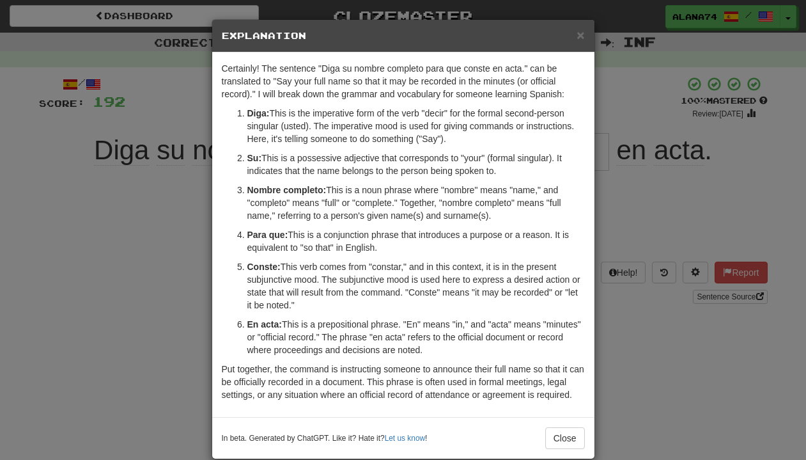  Describe the element at coordinates (416, 203) in the screenshot. I see `p: This is a noun phrase where "nombre" means "name," and "completo" means "full" or "complete." Tog...` at that location.